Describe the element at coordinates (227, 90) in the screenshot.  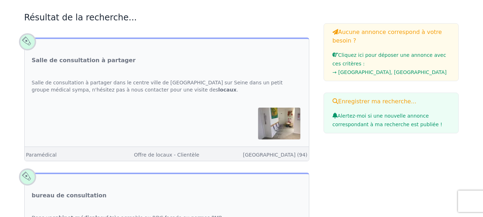
I see `strong: locaux` at that location.